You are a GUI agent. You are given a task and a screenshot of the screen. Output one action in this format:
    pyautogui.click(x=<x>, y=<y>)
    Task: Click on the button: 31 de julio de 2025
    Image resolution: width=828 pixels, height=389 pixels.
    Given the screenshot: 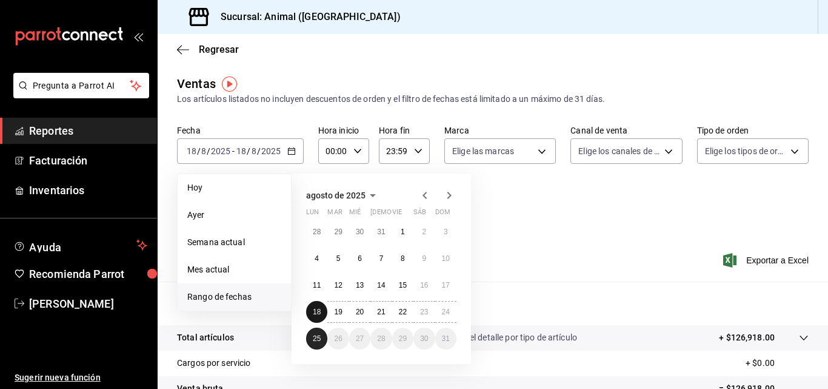 What is the action you would take?
    pyautogui.click(x=381, y=232)
    